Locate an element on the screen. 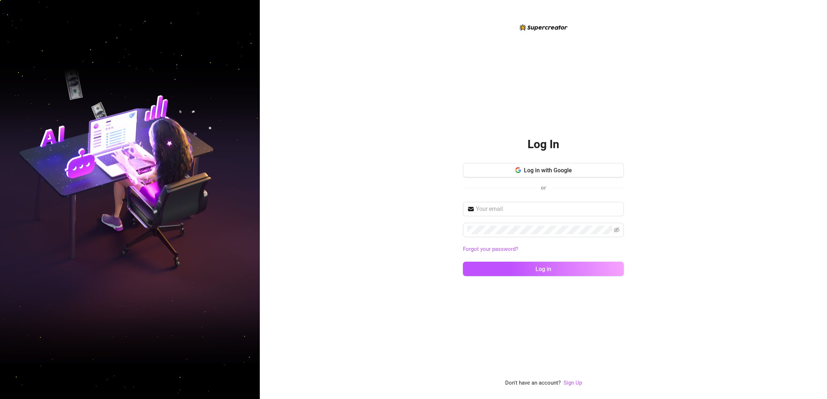 The width and height of the screenshot is (827, 399). button: Log in with Google is located at coordinates (543, 170).